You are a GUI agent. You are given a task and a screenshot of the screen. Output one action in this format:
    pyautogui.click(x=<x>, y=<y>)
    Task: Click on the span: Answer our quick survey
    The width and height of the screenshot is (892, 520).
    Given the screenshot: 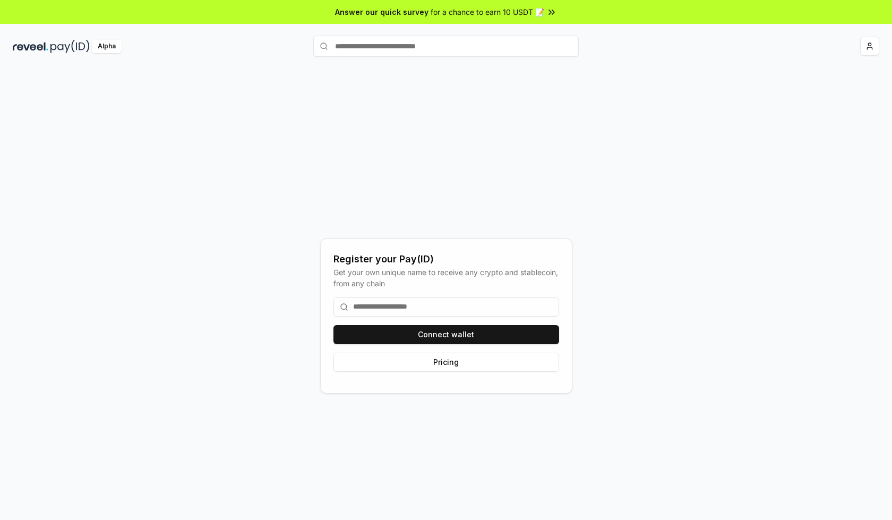 What is the action you would take?
    pyautogui.click(x=382, y=12)
    